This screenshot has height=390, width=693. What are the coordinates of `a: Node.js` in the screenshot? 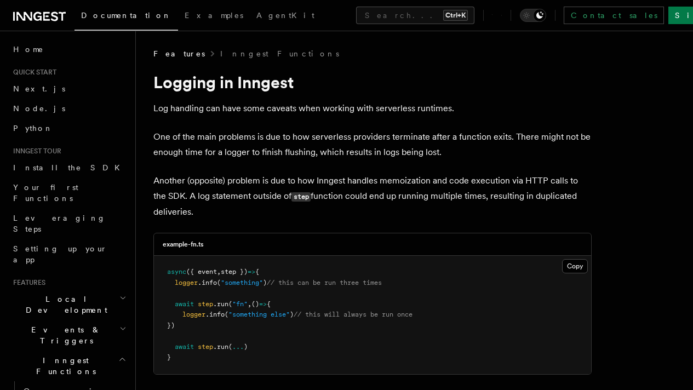 It's located at (68, 108).